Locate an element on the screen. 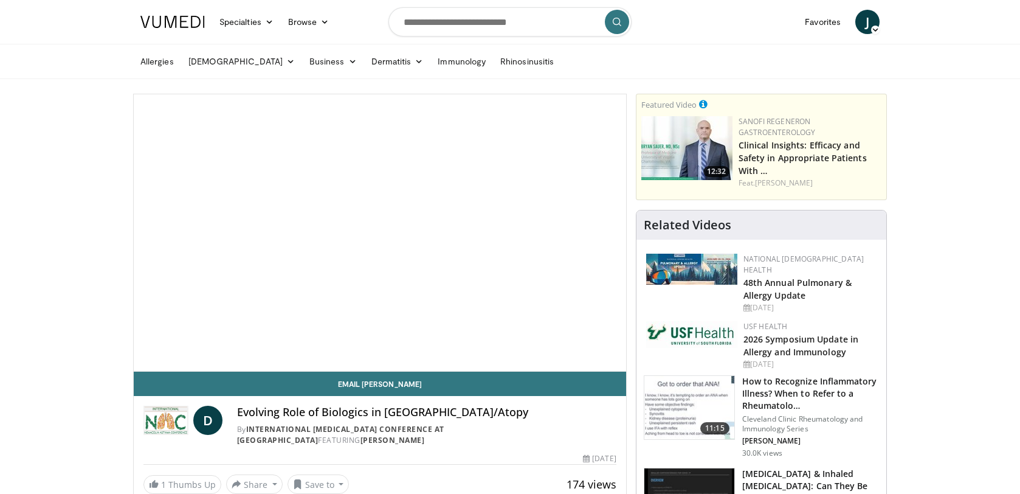 The height and width of the screenshot is (494, 1020). button: Save to is located at coordinates (319, 484).